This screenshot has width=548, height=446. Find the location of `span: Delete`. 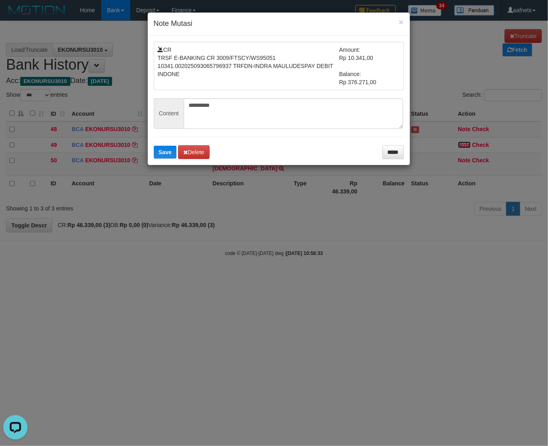

span: Delete is located at coordinates (193, 152).